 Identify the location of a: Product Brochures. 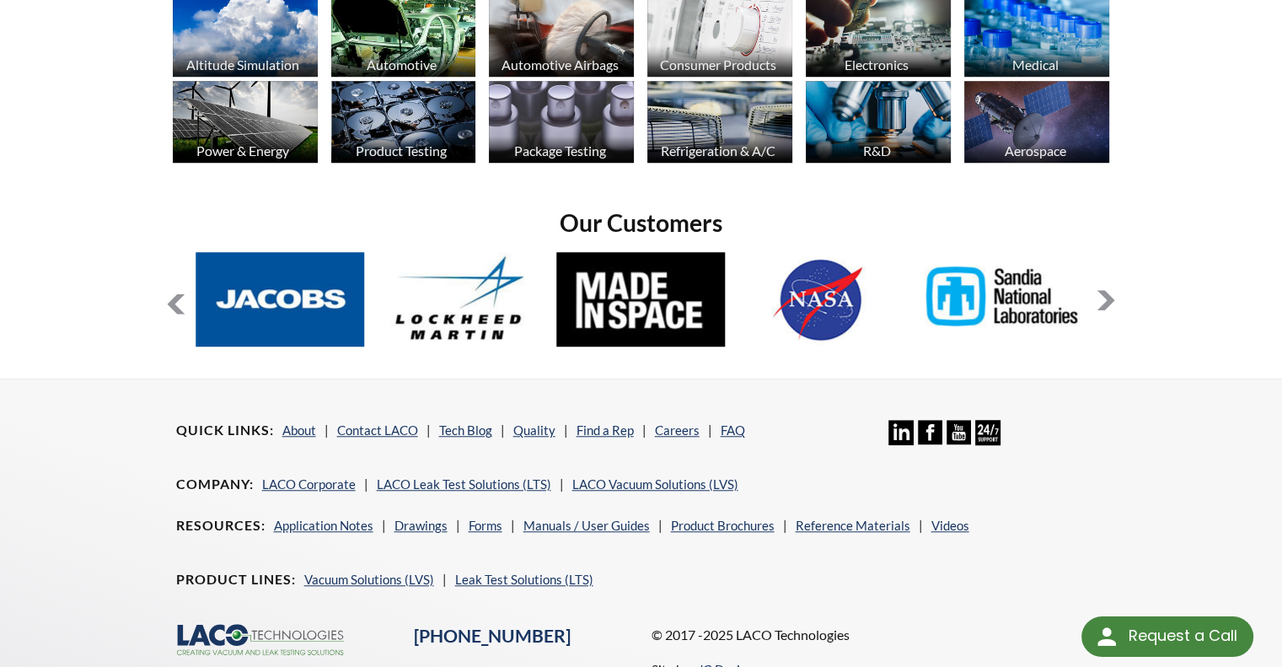
(722, 525).